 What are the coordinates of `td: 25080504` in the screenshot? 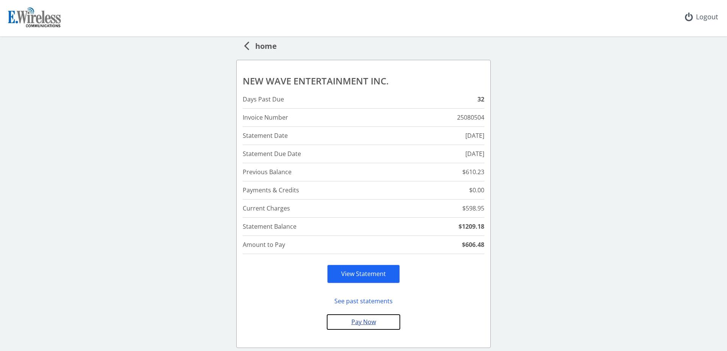 It's located at (444, 118).